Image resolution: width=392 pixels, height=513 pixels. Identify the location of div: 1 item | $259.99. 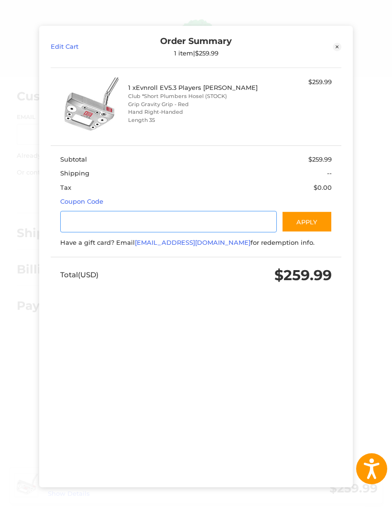
(196, 53).